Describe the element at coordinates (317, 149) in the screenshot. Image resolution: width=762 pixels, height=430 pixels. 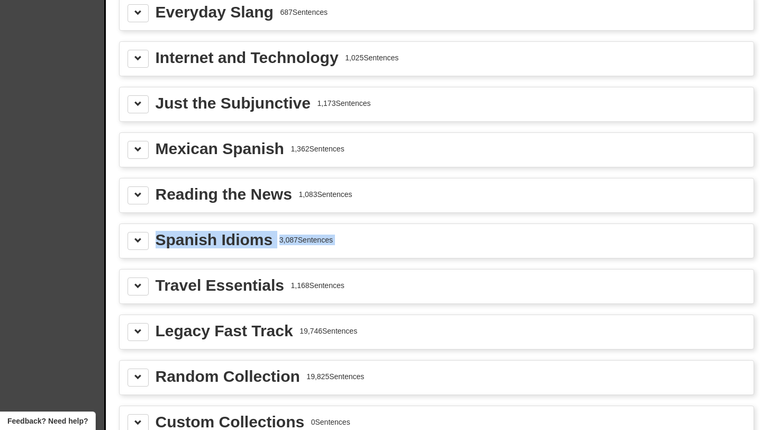
I see `div: 1,362 Sentences` at that location.